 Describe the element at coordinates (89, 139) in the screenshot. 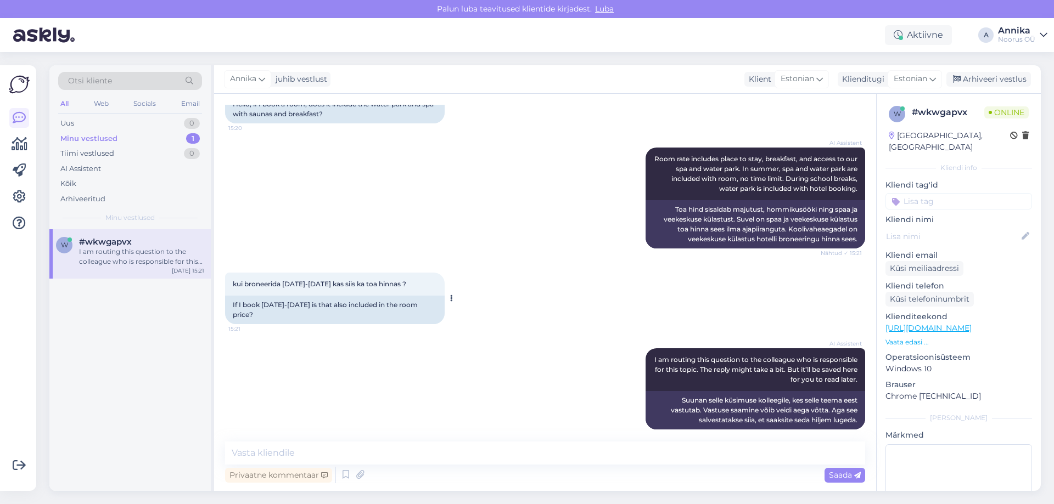

I see `div: Minu vestlused` at that location.